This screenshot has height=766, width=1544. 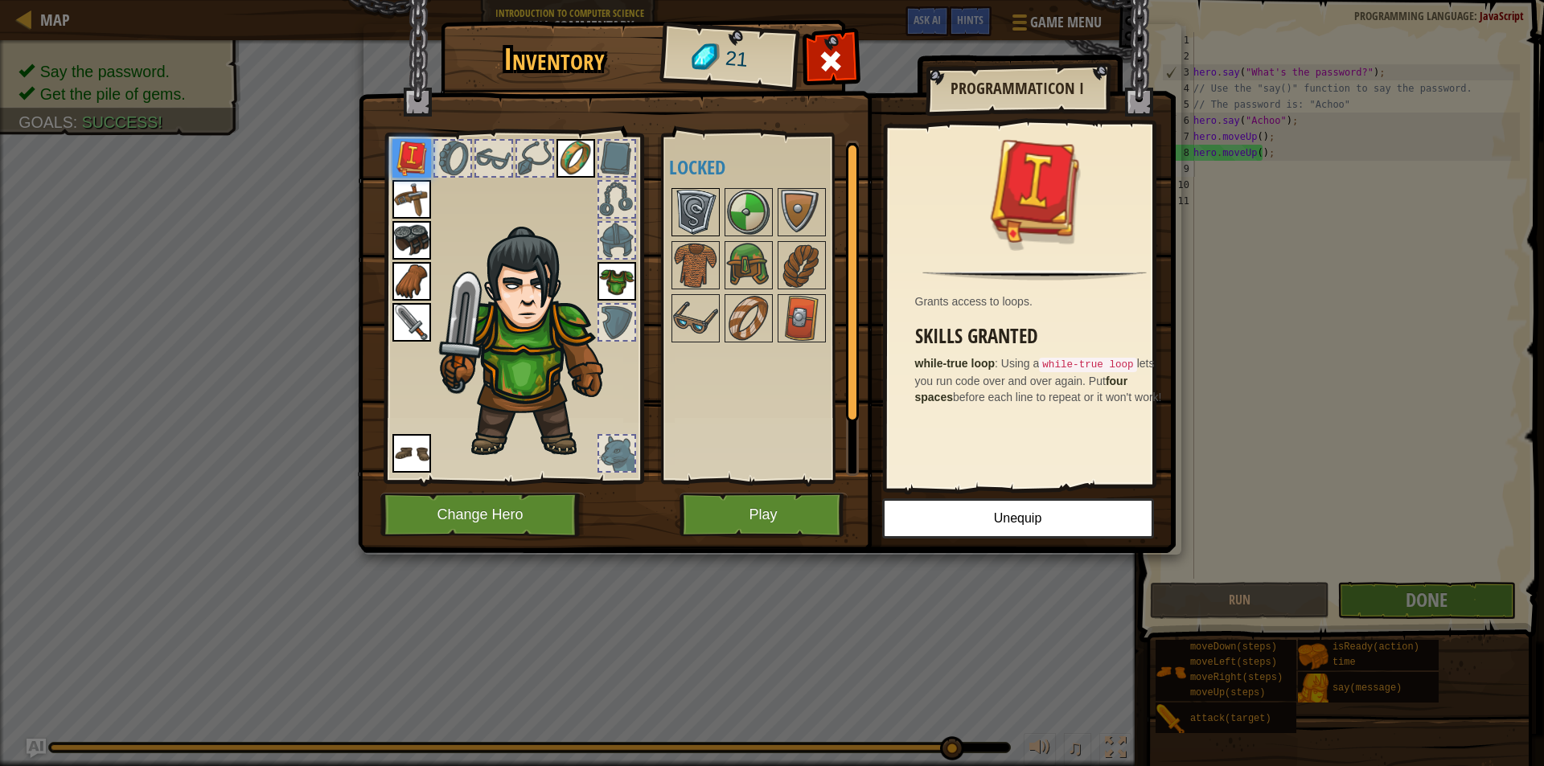 What do you see at coordinates (1034, 275) in the screenshot?
I see `img: hr.png` at bounding box center [1034, 275].